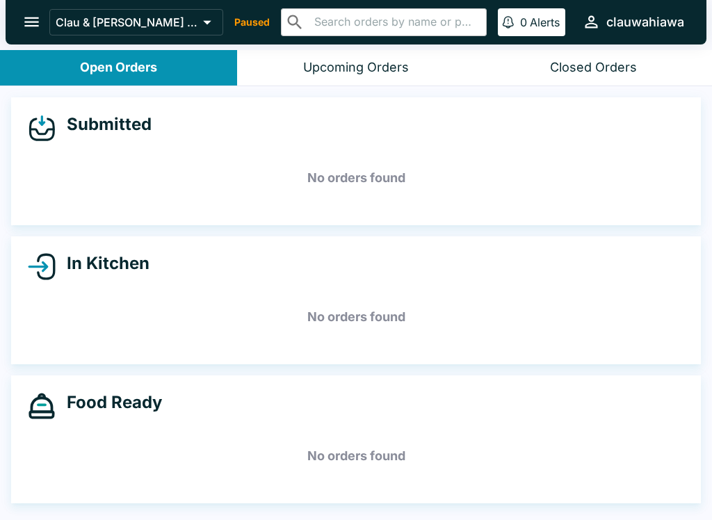 This screenshot has width=712, height=520. I want to click on h4: In Kitchen, so click(102, 264).